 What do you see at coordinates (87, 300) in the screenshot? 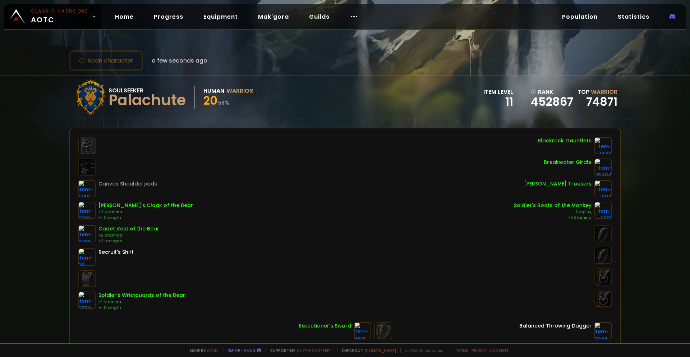
I see `img: item-6550` at bounding box center [87, 300].